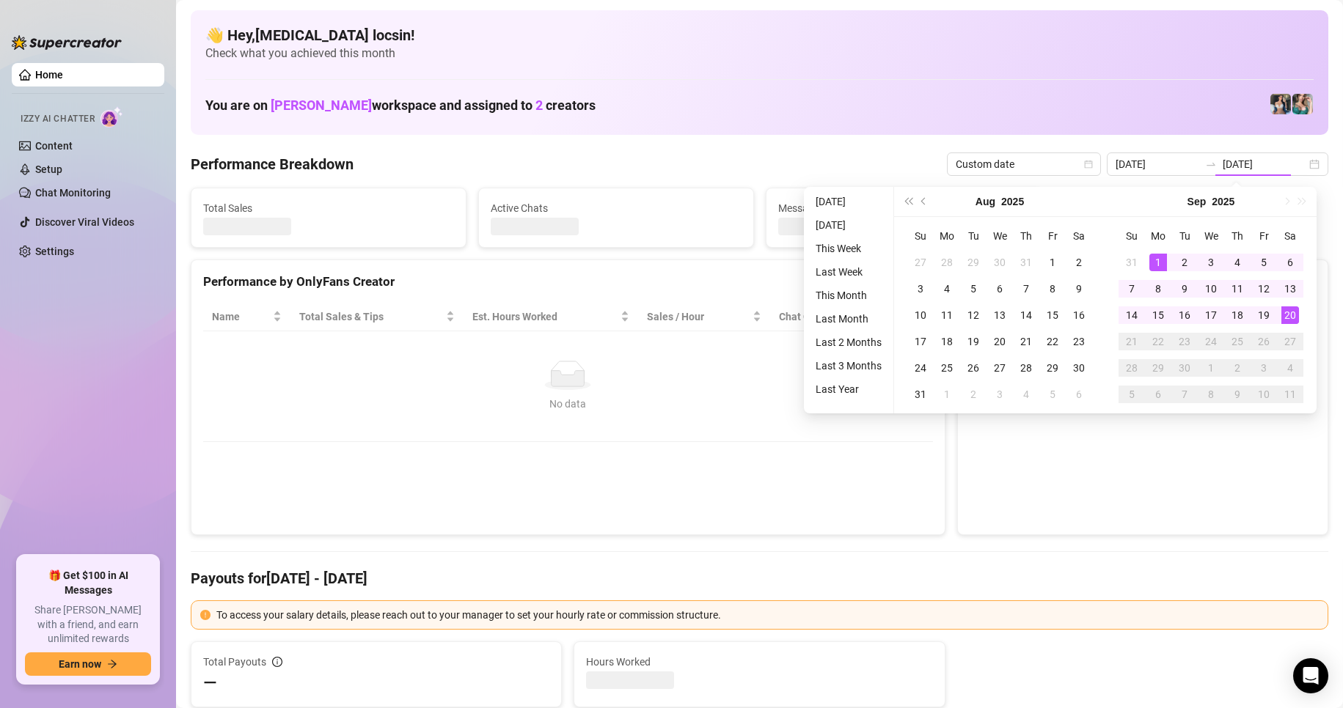 The image size is (1343, 708). I want to click on a: Home, so click(49, 75).